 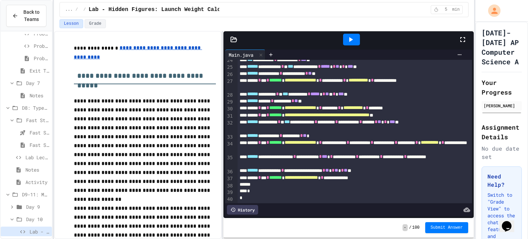 I want to click on span: 5, so click(x=446, y=10).